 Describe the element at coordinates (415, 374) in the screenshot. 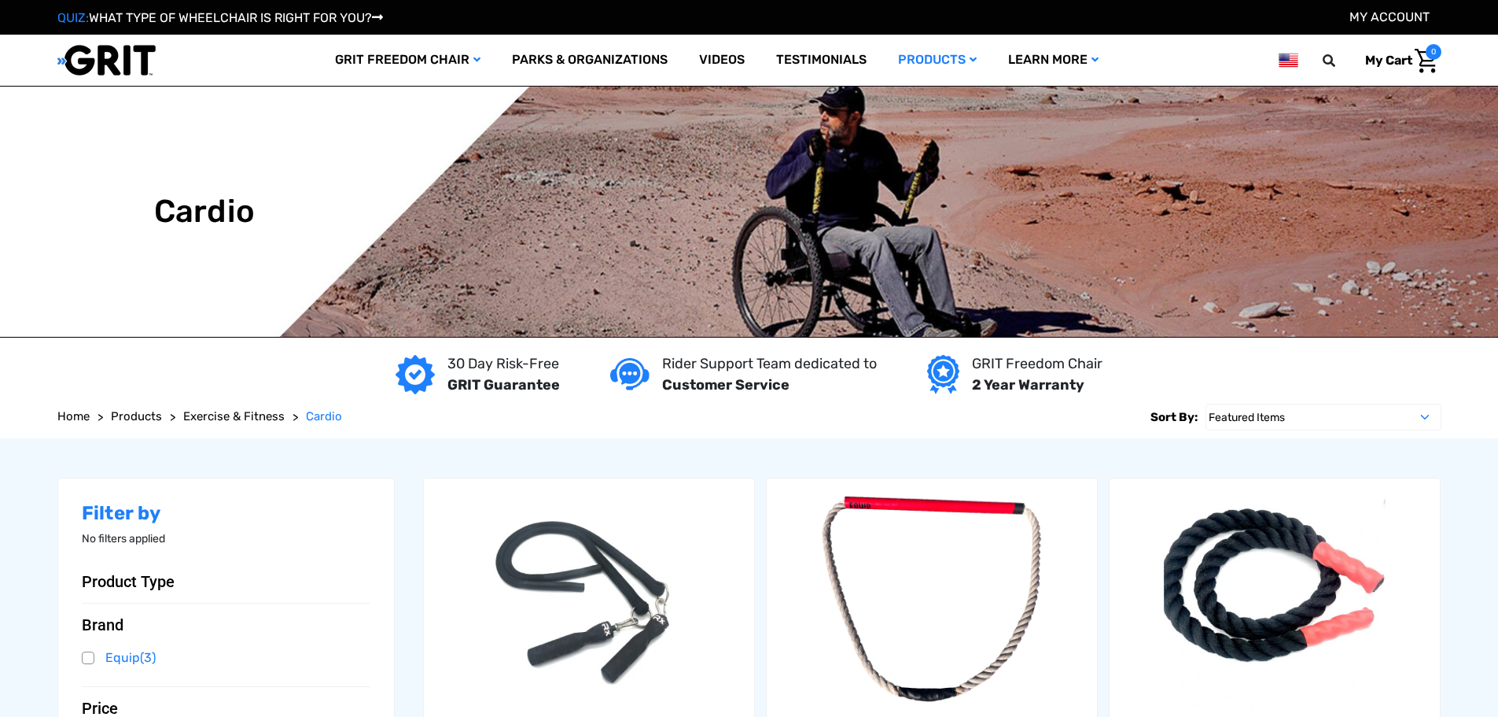

I see `img: GRIT Guarantee` at that location.